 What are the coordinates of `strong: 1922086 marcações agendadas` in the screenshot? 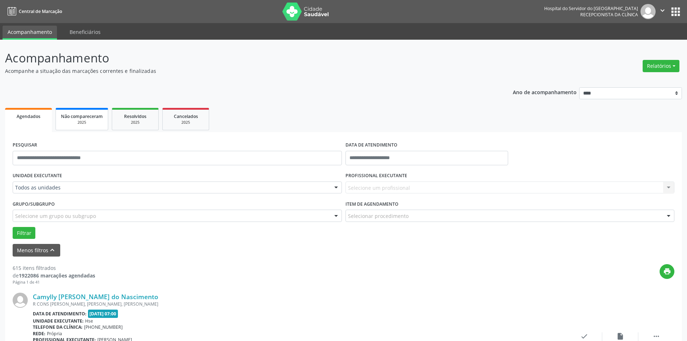 It's located at (57, 275).